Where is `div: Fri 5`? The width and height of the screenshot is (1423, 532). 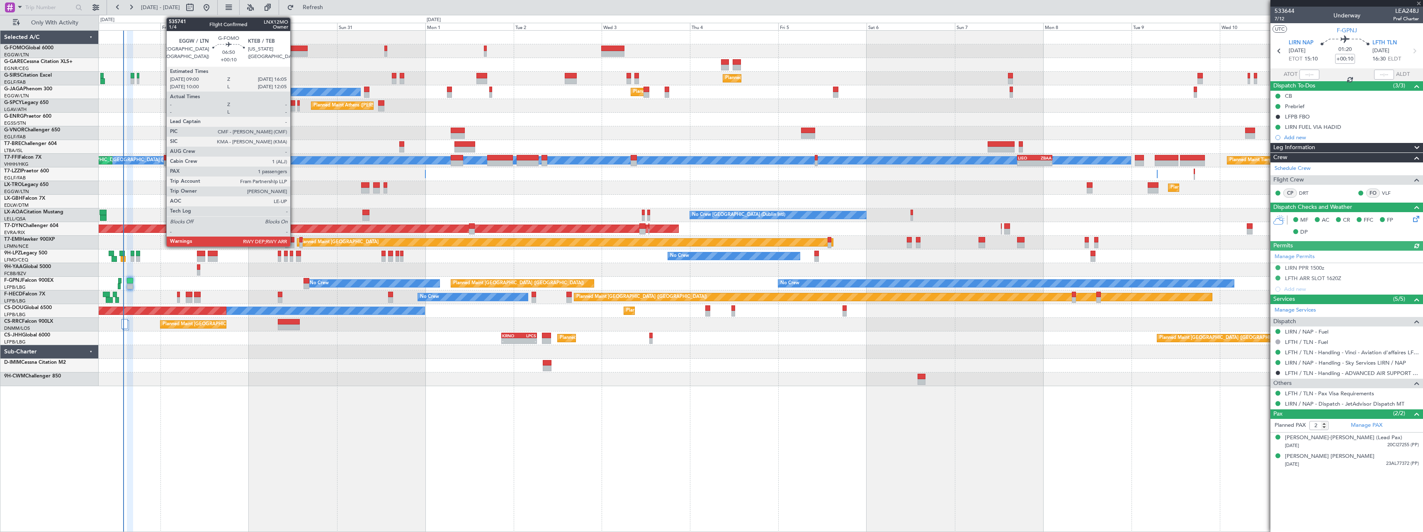 div: Fri 5 is located at coordinates (822, 27).